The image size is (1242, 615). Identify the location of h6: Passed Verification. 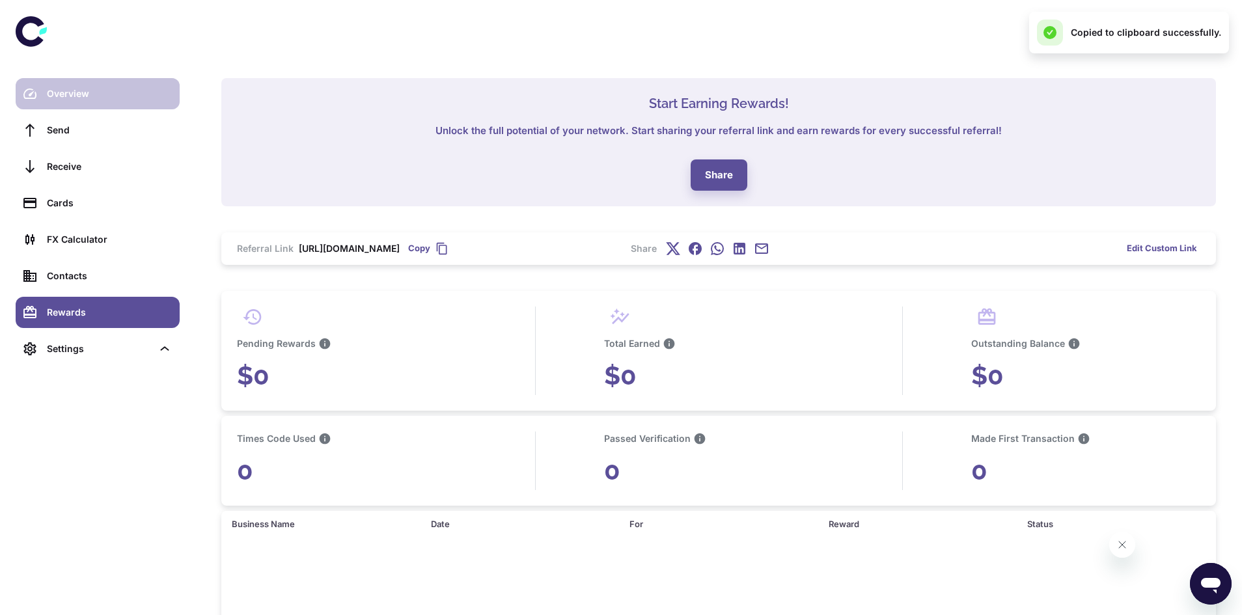
(647, 439).